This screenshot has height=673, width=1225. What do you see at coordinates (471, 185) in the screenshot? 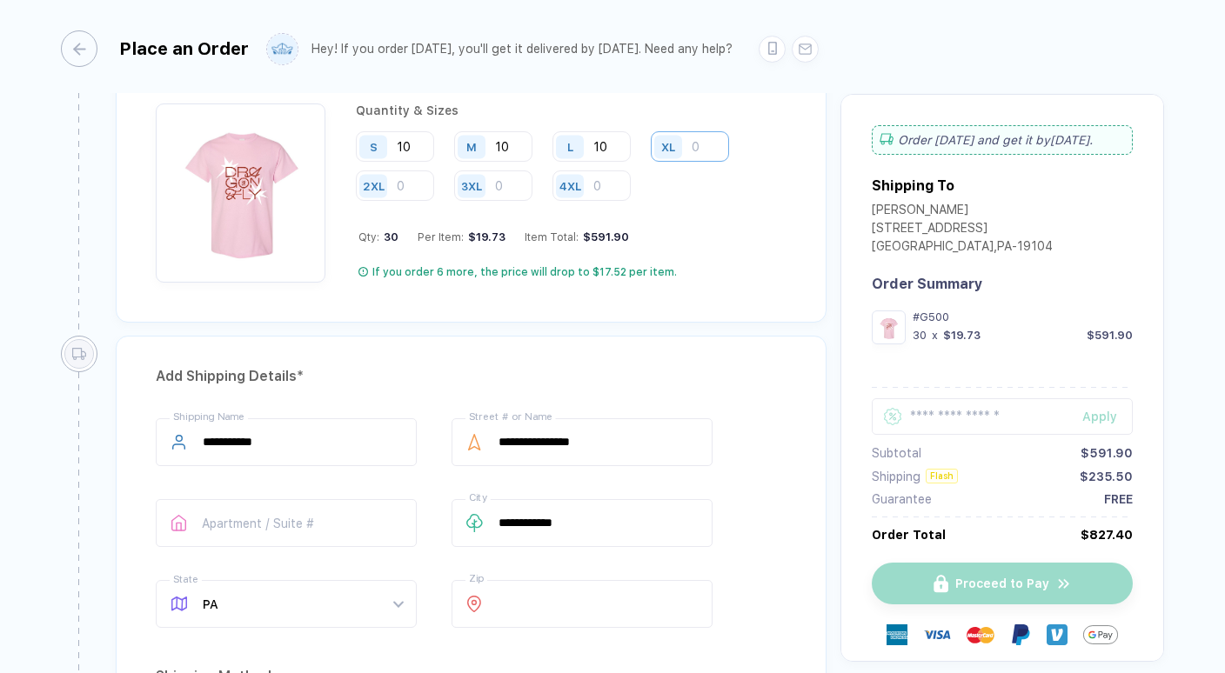
I see `div: 3XL` at bounding box center [471, 185].